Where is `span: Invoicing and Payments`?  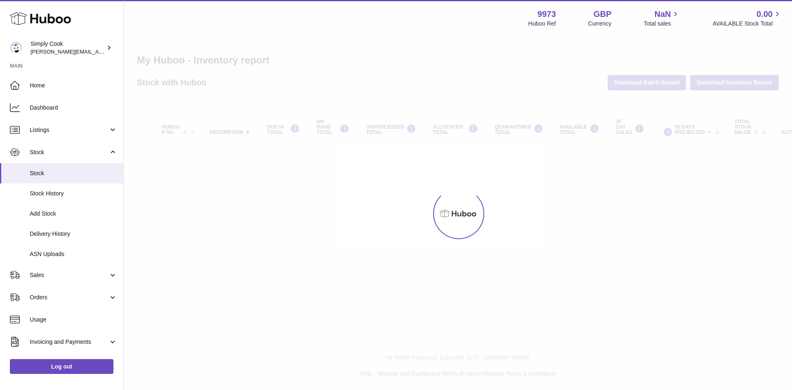
span: Invoicing and Payments is located at coordinates (69, 342).